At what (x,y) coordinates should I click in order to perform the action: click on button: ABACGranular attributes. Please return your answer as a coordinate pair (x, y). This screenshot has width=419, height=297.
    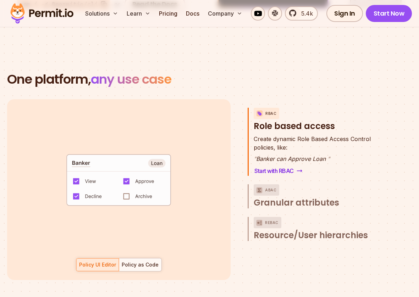
    Looking at the image, I should click on (319, 196).